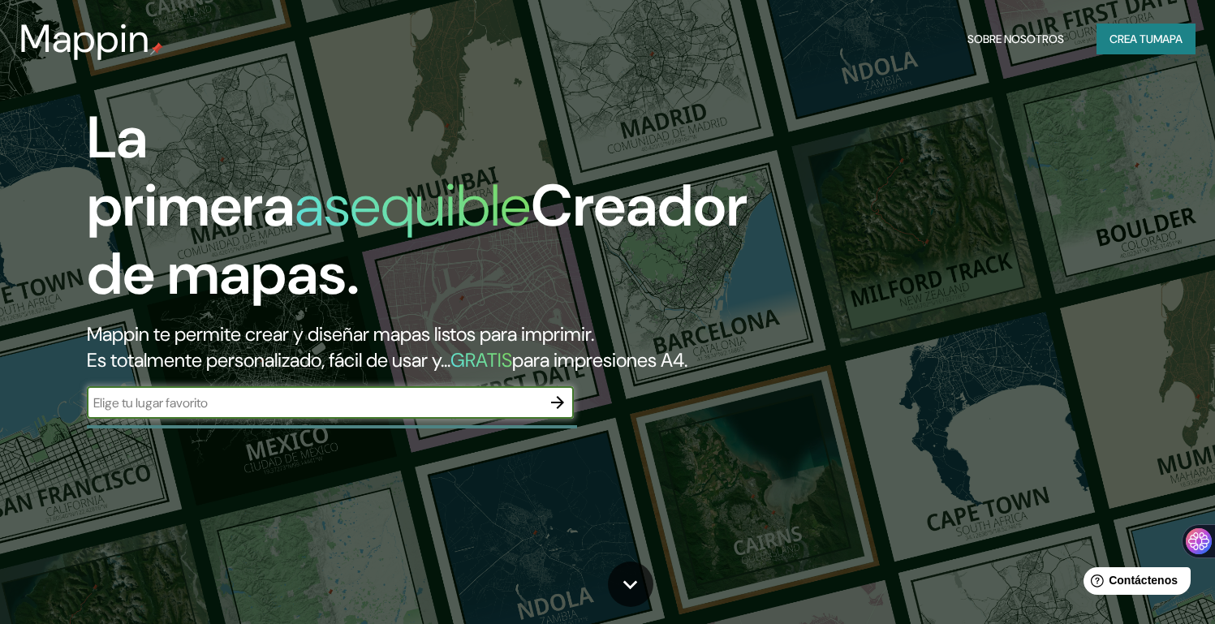 Image resolution: width=1215 pixels, height=624 pixels. What do you see at coordinates (1146, 39) in the screenshot?
I see `button: Crea tumapa` at bounding box center [1146, 39].